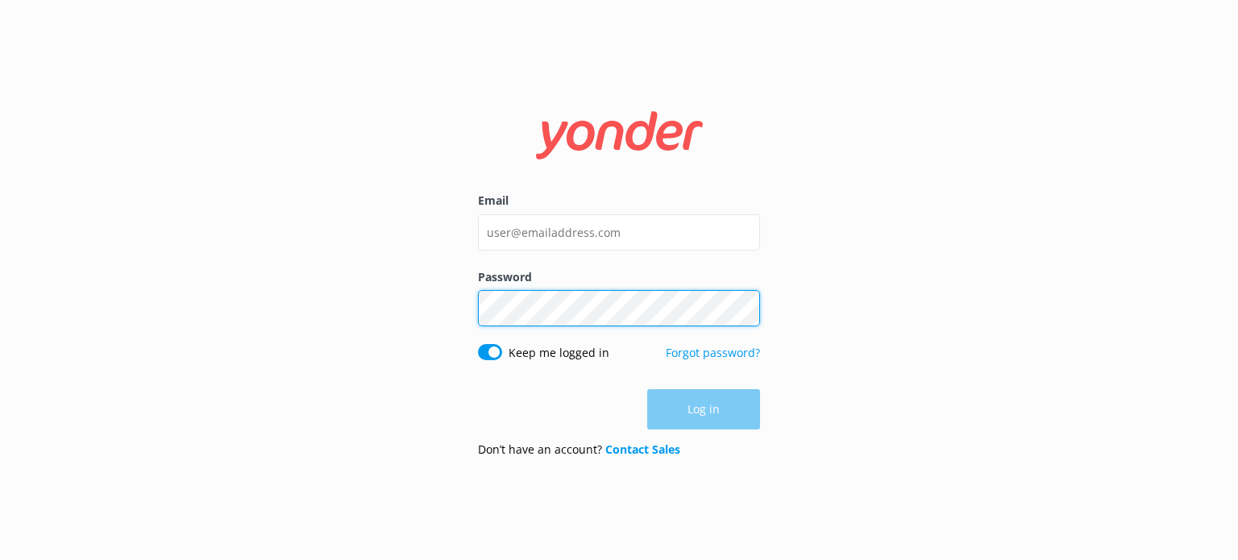 This screenshot has height=560, width=1238. Describe the element at coordinates (744, 309) in the screenshot. I see `button: Show password` at that location.